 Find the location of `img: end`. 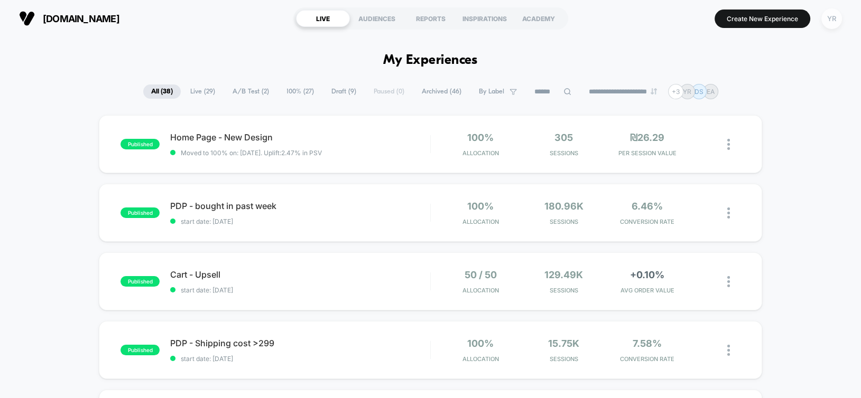

img: end is located at coordinates (654, 91).